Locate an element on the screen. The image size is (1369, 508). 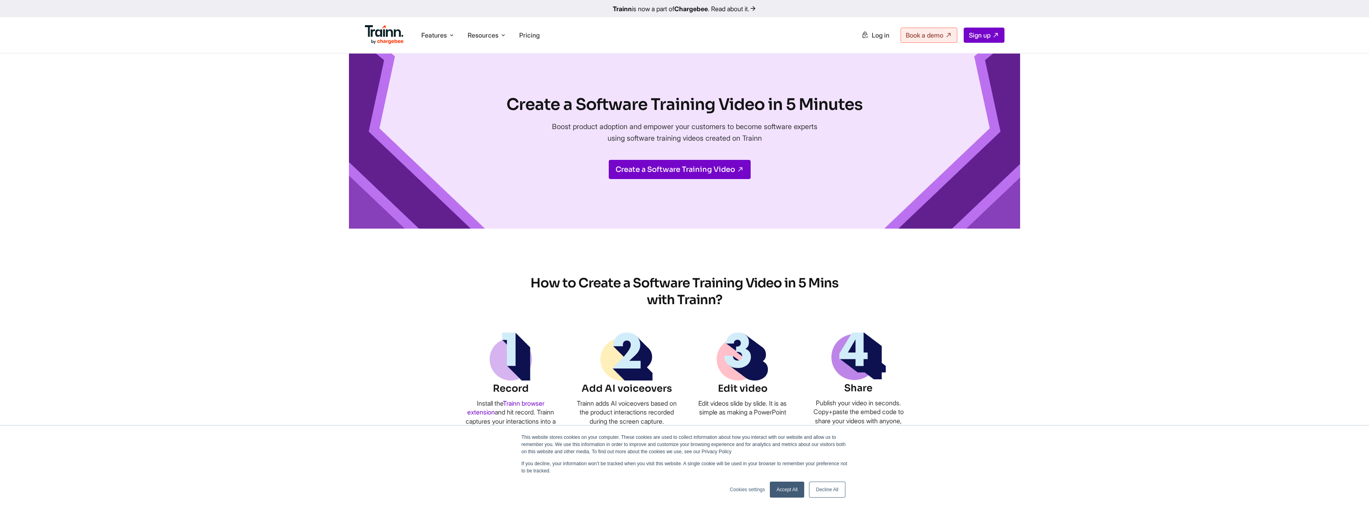
h1: Create a Software Training Video in 5 Minutes is located at coordinates (684, 105).